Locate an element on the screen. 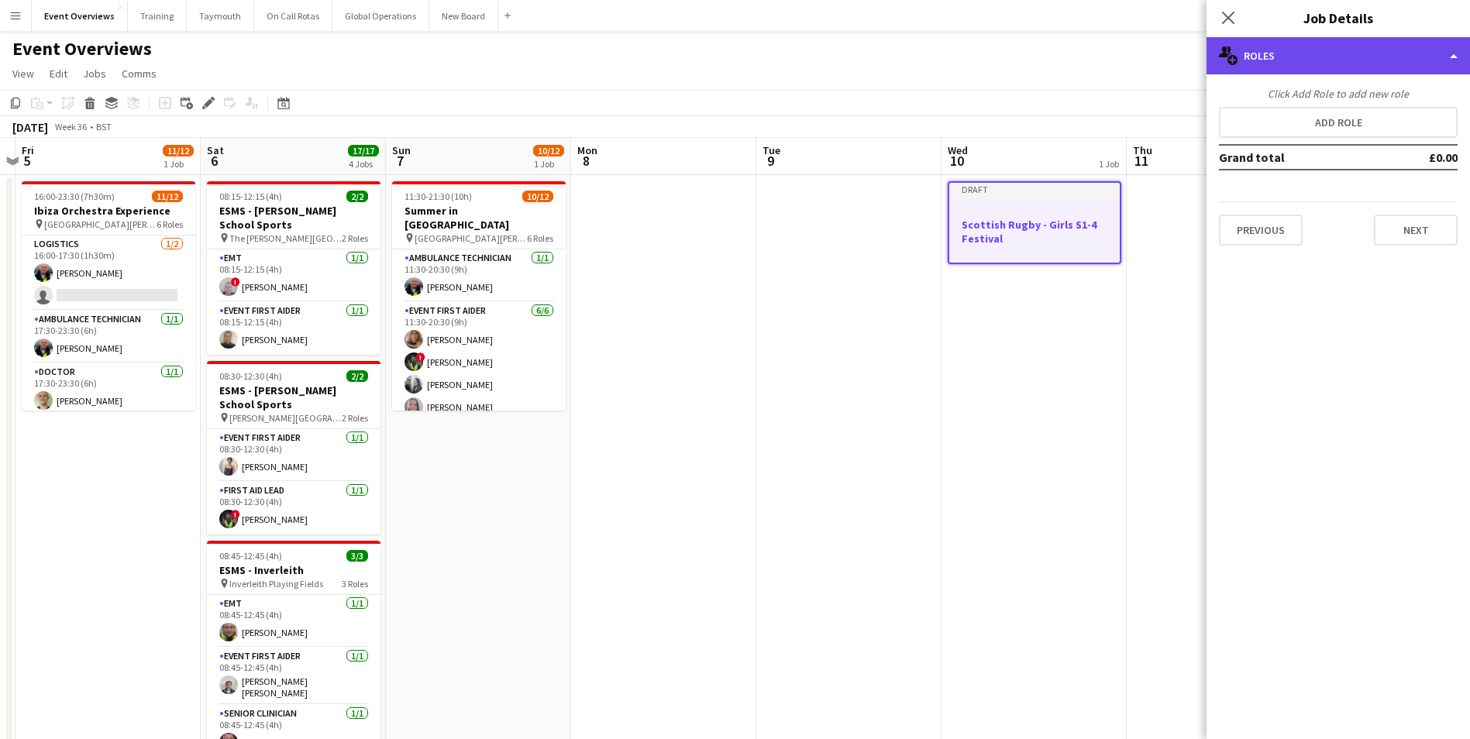  button: Previous is located at coordinates (1261, 230).